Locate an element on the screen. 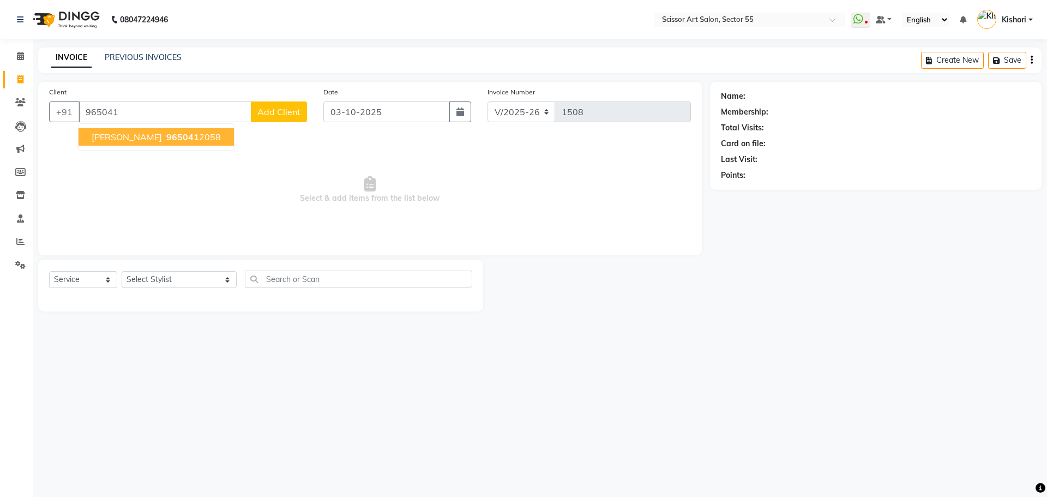 Image resolution: width=1047 pixels, height=497 pixels. span: Select & add items from the list below is located at coordinates (370, 190).